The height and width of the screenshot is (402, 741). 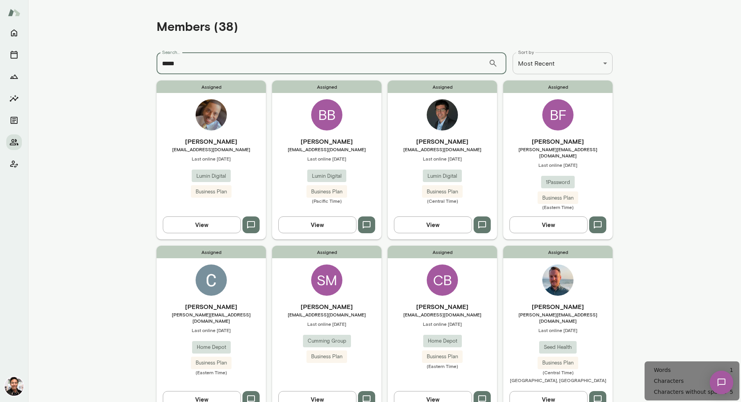 I want to click on img: Cecil Payne, so click(x=211, y=280).